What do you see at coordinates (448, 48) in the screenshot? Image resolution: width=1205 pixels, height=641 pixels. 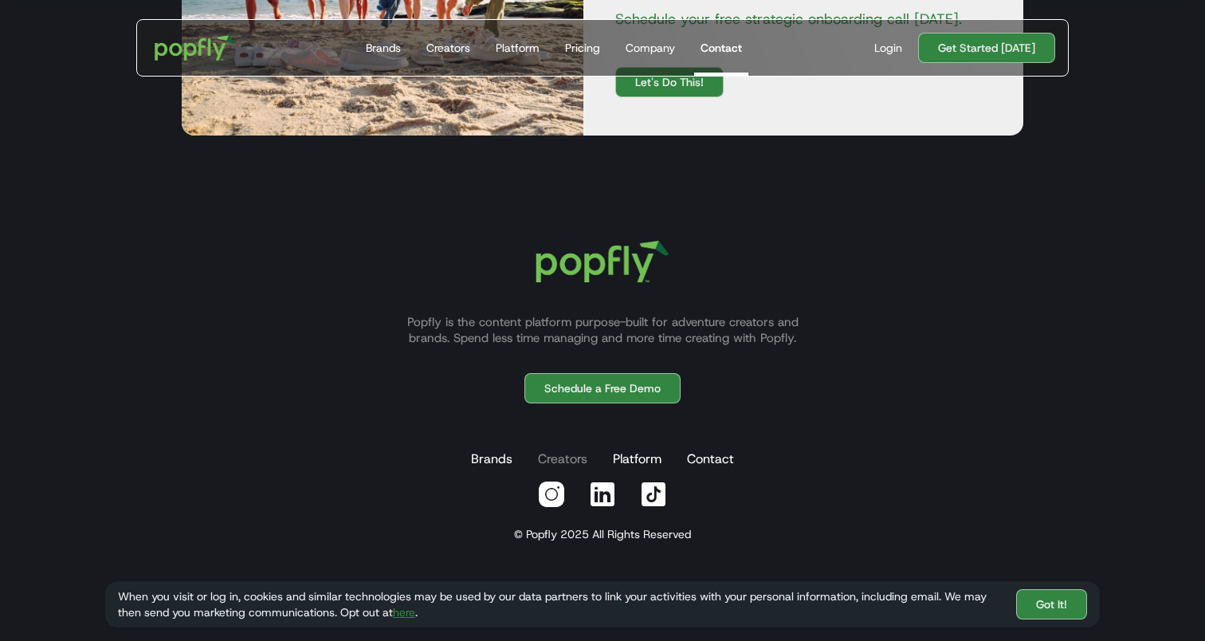 I see `div: Creators` at bounding box center [448, 48].